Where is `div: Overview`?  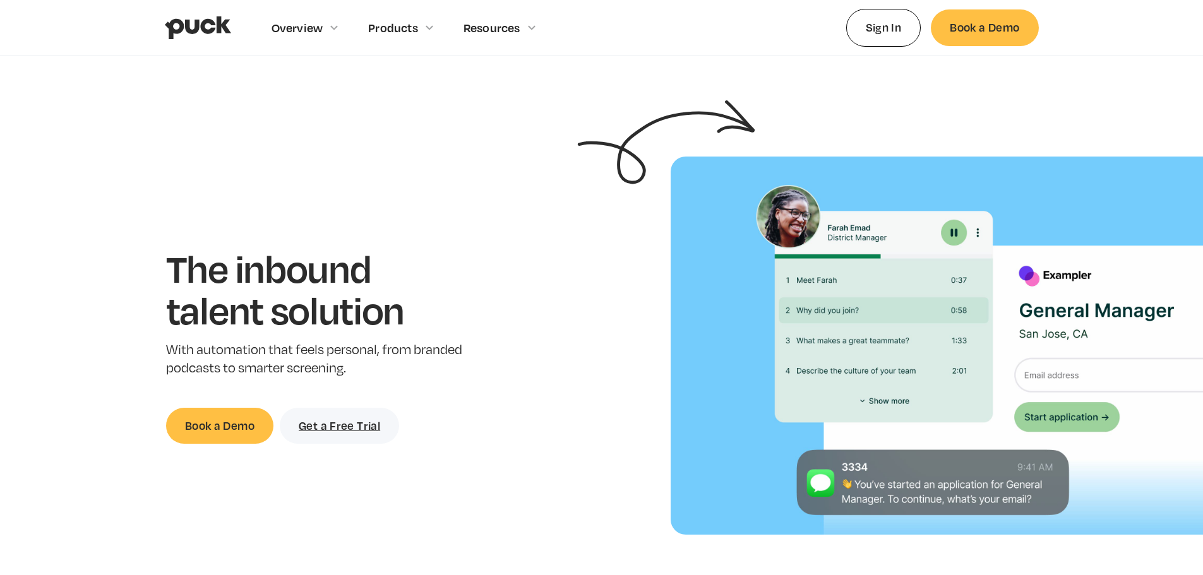
div: Overview is located at coordinates (298, 28).